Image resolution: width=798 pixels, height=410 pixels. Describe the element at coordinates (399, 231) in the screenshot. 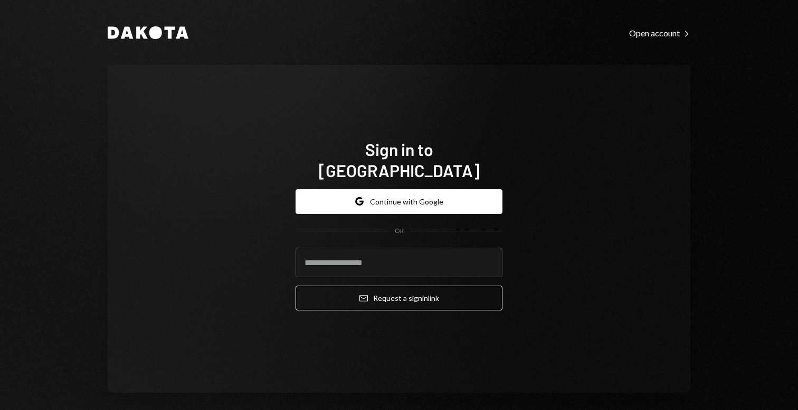

I see `div: OR` at that location.